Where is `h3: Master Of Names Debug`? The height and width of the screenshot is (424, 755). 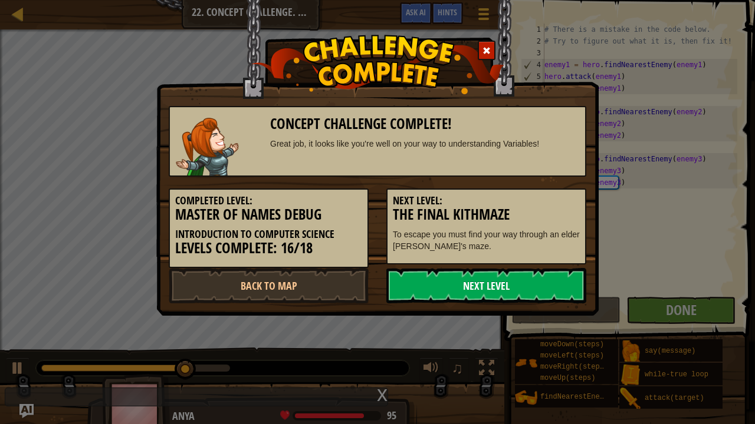
h3: Master Of Names Debug is located at coordinates (268, 215).